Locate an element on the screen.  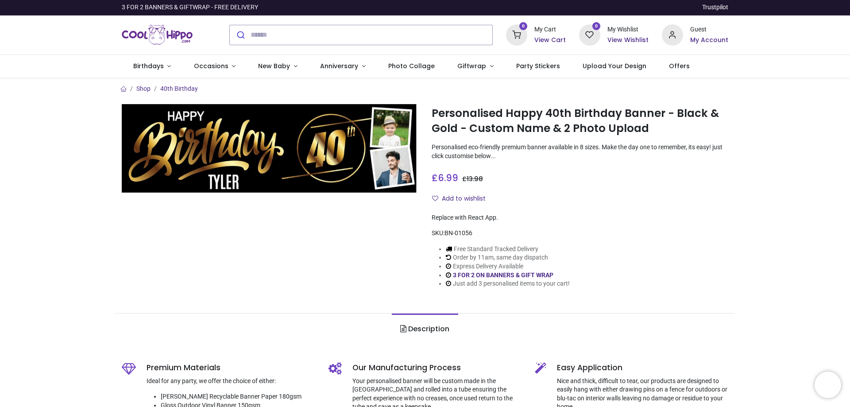
i: Add to wishlist is located at coordinates (435, 198).